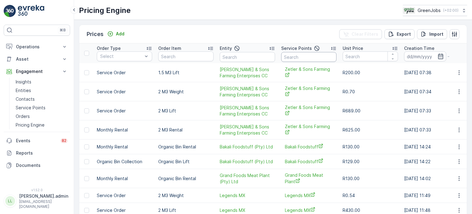  I want to click on p: ⌘B, so click(63, 30).